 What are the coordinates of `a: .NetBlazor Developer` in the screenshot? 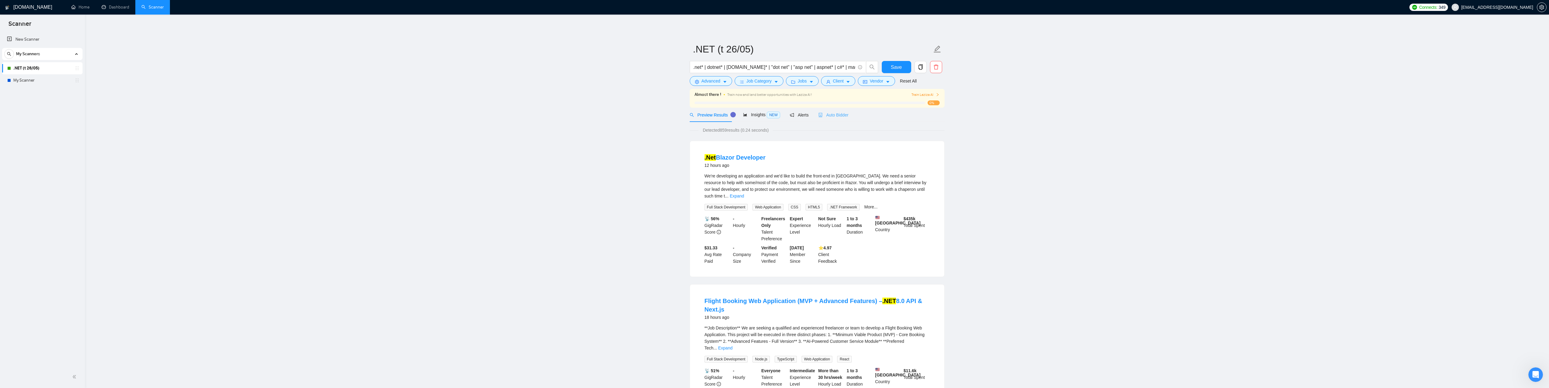 It's located at (735, 157).